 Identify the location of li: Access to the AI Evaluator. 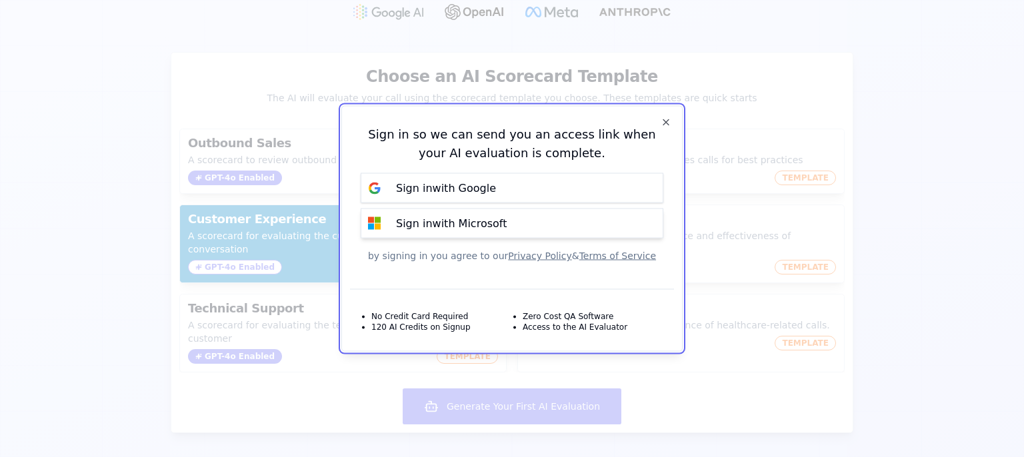
(575, 327).